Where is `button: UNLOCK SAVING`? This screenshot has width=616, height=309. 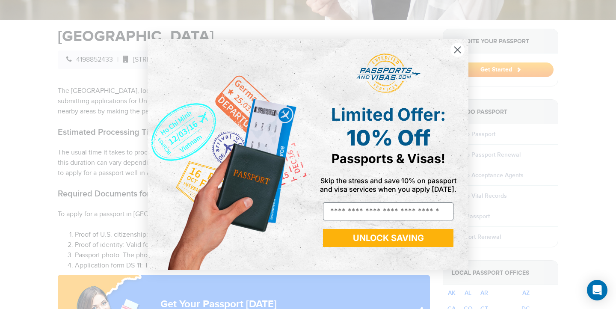 button: UNLOCK SAVING is located at coordinates (388, 238).